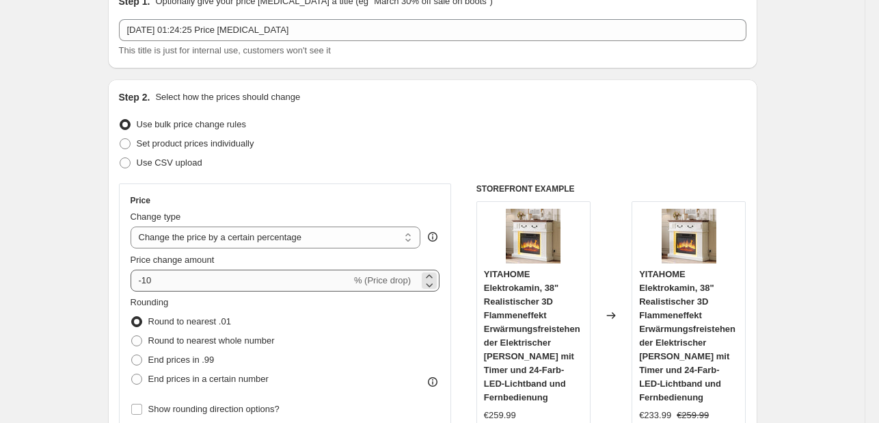 The image size is (879, 423). What do you see at coordinates (382, 280) in the screenshot?
I see `span: % (Price drop)` at bounding box center [382, 280].